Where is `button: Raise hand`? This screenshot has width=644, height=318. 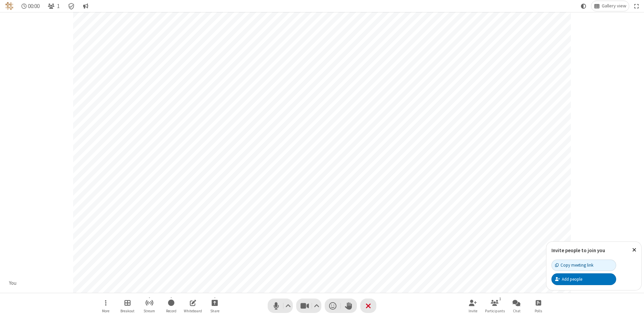
button: Raise hand is located at coordinates (349, 305).